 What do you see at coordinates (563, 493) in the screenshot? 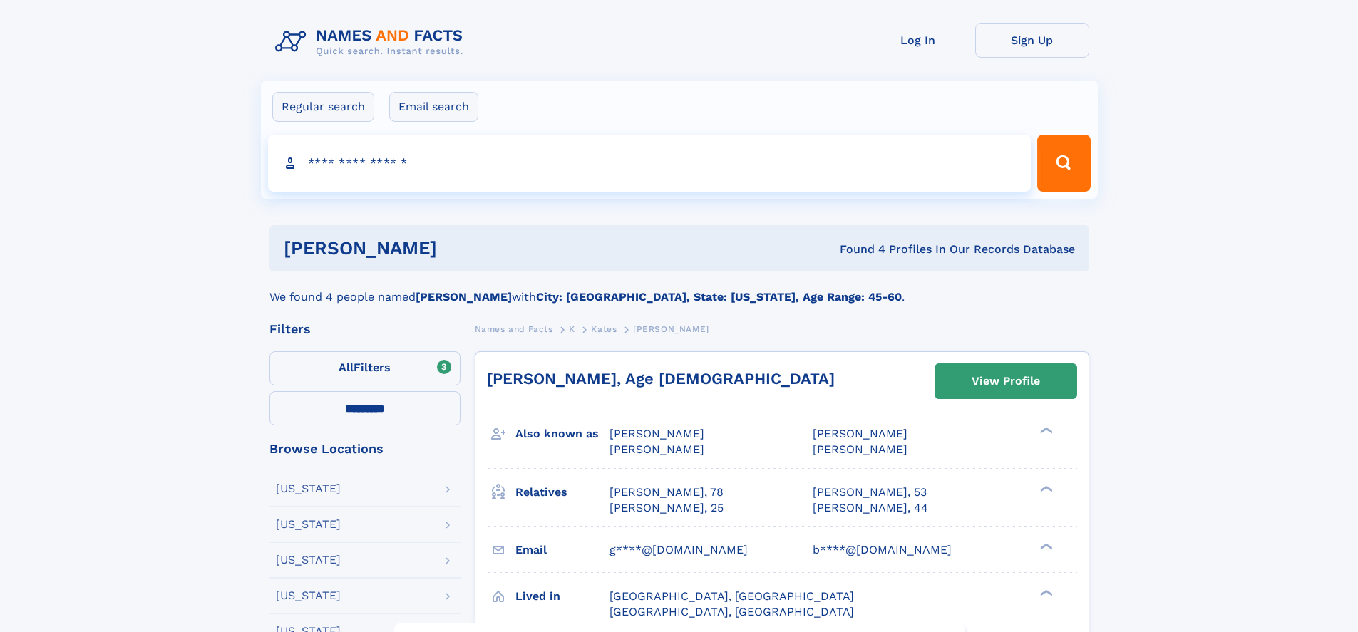
I see `h3: Relatives` at bounding box center [563, 493].